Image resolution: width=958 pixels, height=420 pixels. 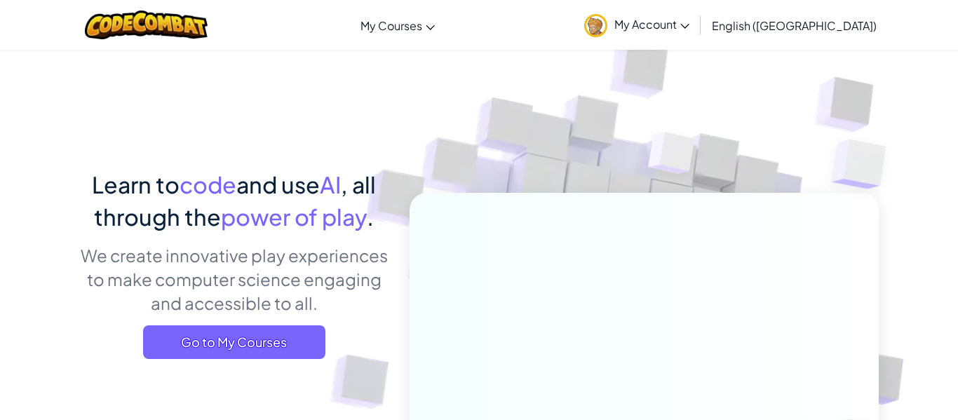 What do you see at coordinates (234, 342) in the screenshot?
I see `a: Go to My Courses` at bounding box center [234, 342].